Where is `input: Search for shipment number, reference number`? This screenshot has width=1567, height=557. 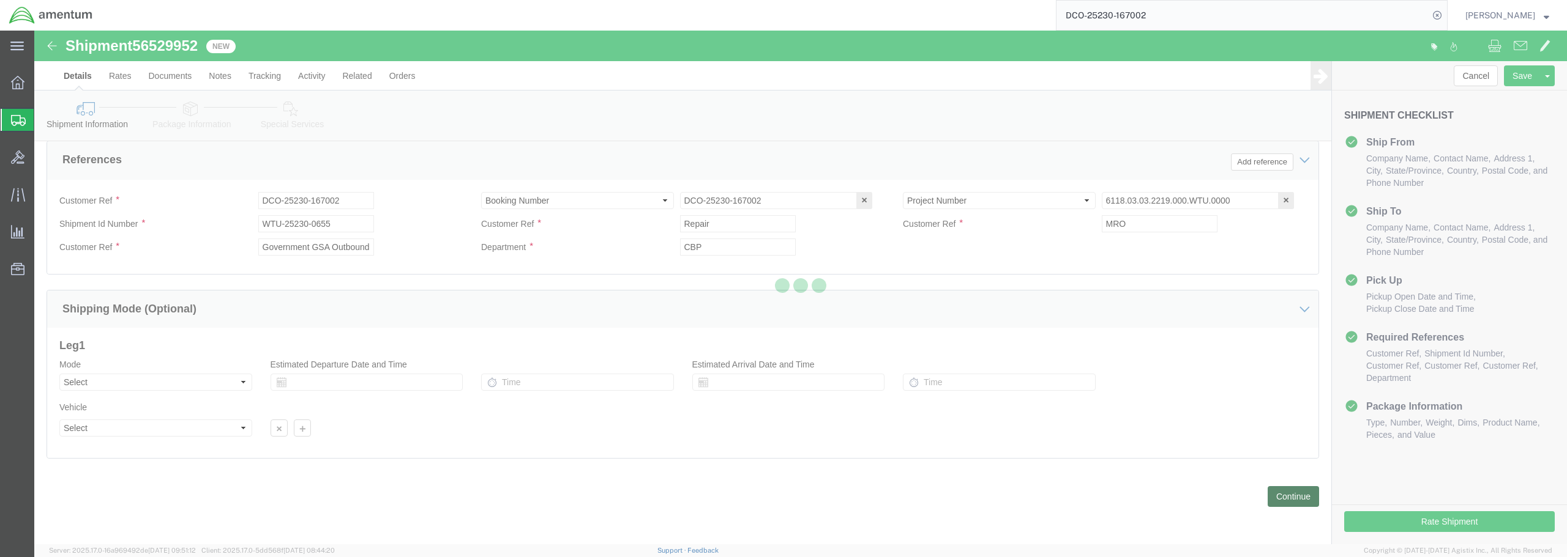
input: Search for shipment number, reference number is located at coordinates (1242, 15).